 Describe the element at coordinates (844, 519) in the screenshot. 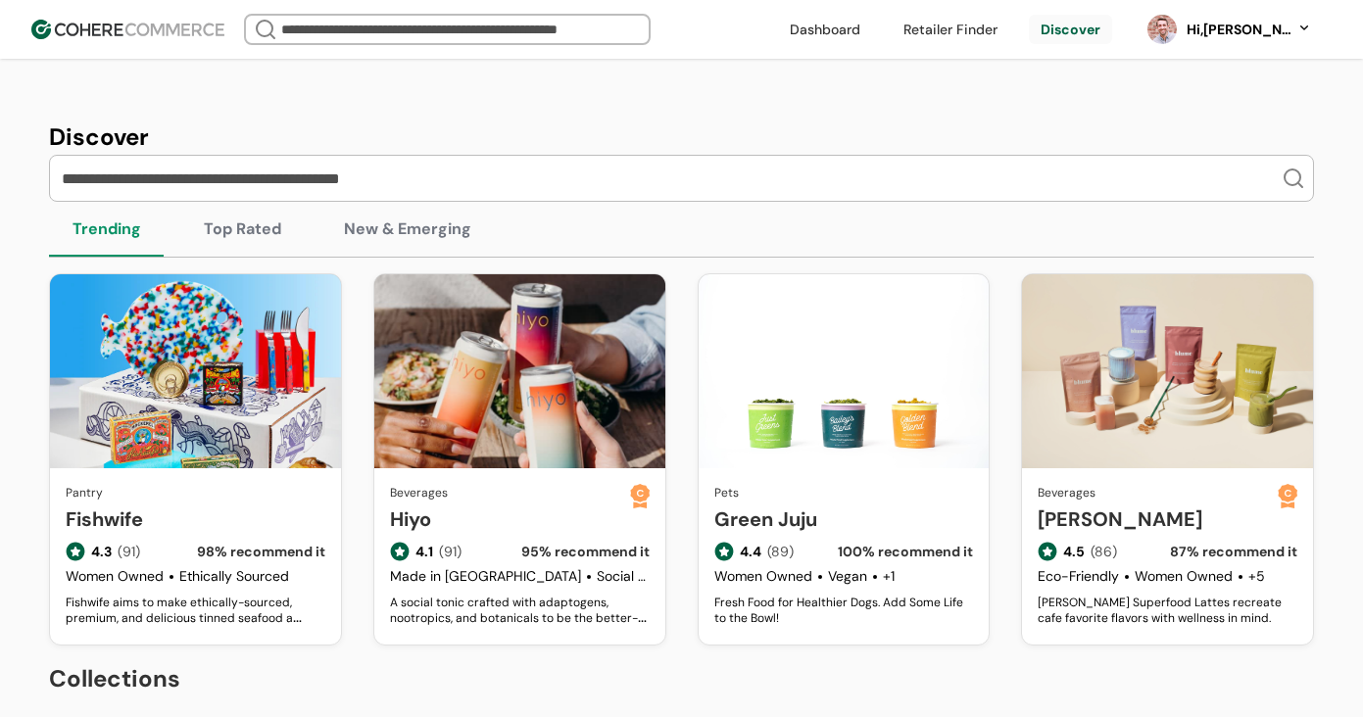

I see `a: Green Juju` at that location.